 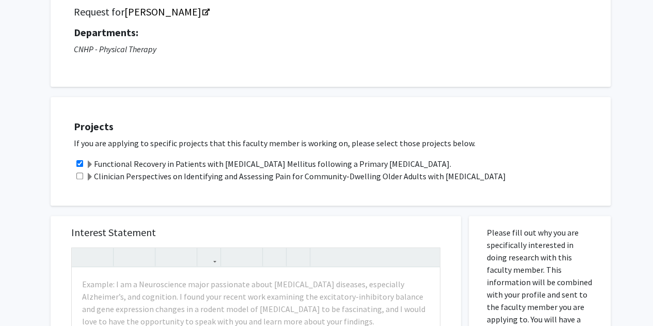 What do you see at coordinates (106, 32) in the screenshot?
I see `strong: Departments:` at bounding box center [106, 32].